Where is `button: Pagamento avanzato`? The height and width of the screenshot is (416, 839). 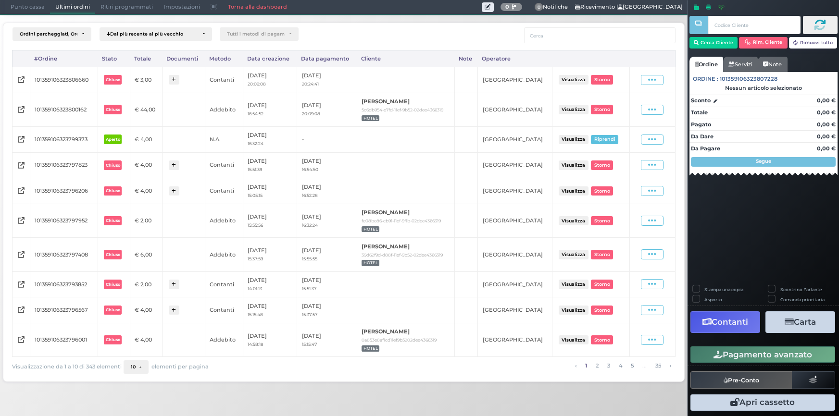 button: Pagamento avanzato is located at coordinates (762, 355).